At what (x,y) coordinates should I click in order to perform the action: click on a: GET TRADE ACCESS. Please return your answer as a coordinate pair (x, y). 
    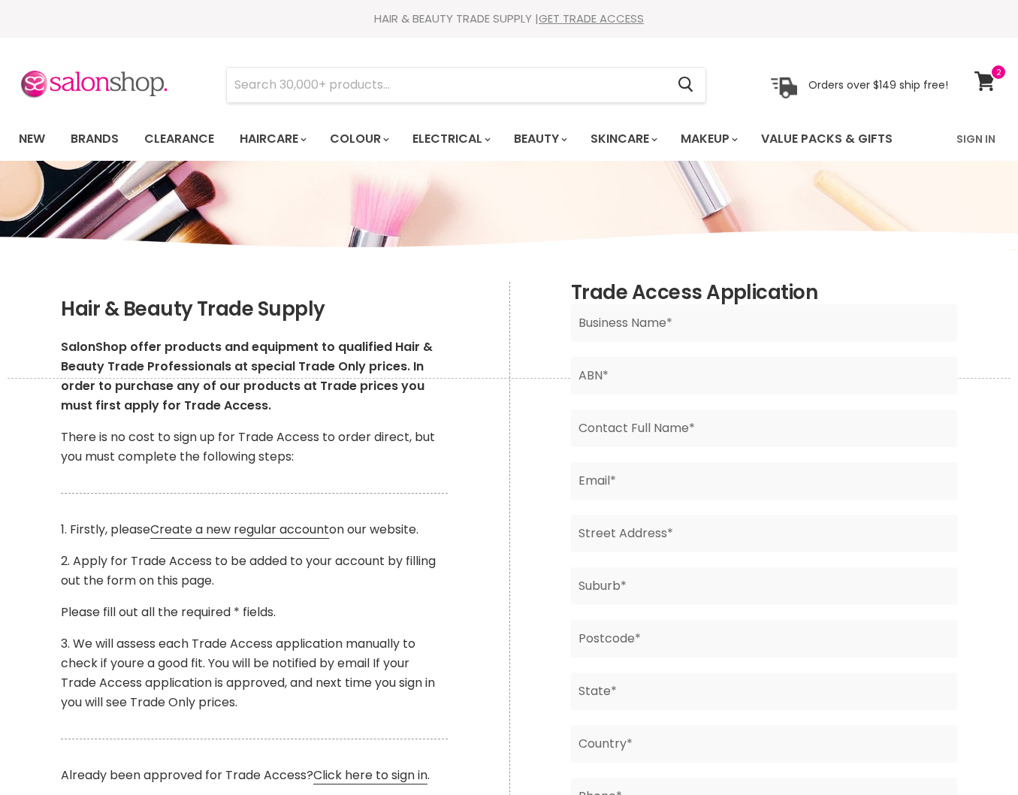
    Looking at the image, I should click on (591, 18).